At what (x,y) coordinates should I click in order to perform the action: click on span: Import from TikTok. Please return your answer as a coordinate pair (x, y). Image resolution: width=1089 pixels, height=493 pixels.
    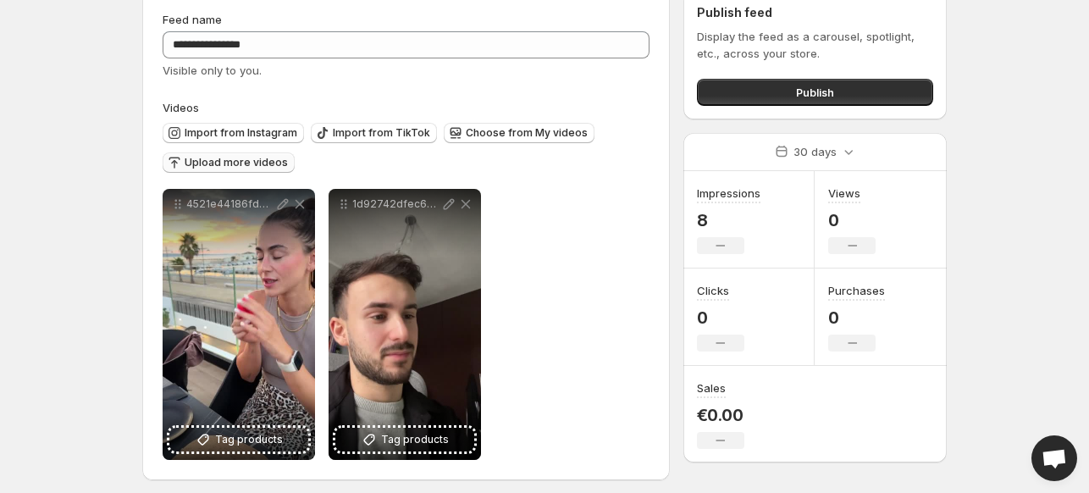
    Looking at the image, I should click on (381, 133).